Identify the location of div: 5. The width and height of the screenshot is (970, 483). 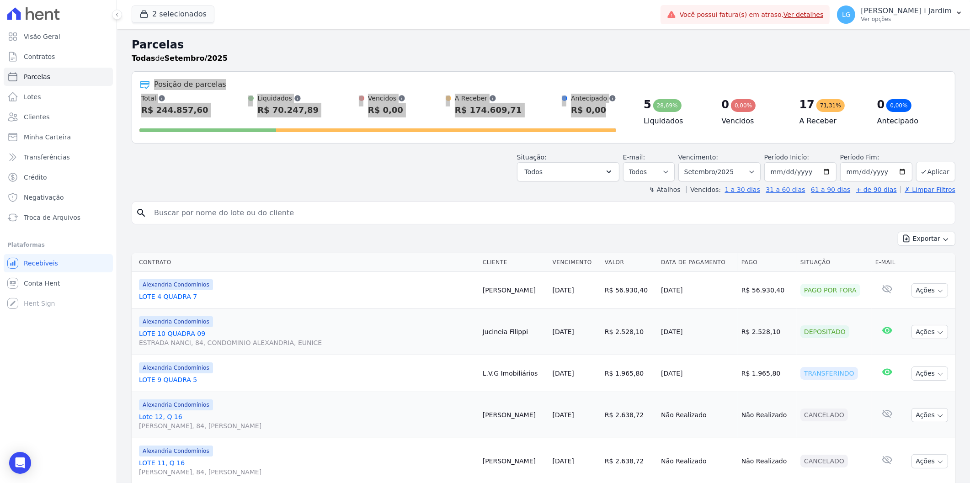
(648, 105).